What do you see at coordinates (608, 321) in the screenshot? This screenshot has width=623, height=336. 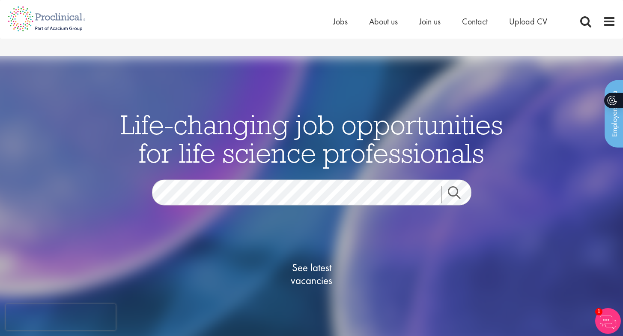 I see `img: Chatbot` at bounding box center [608, 321].